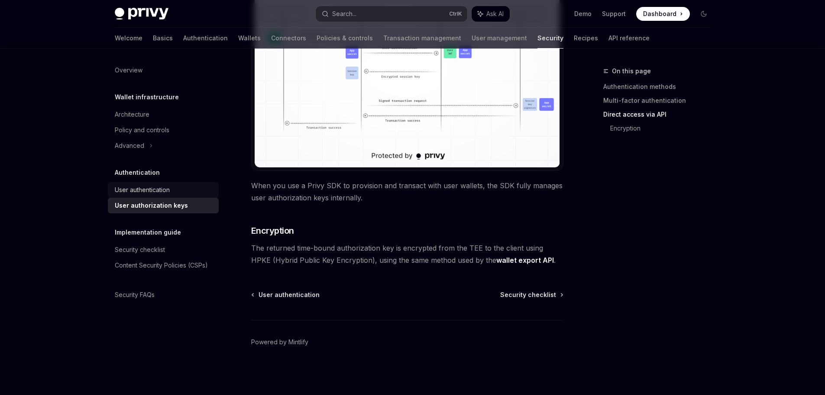 The width and height of the screenshot is (825, 395). What do you see at coordinates (163, 38) in the screenshot?
I see `a: Basics` at bounding box center [163, 38].